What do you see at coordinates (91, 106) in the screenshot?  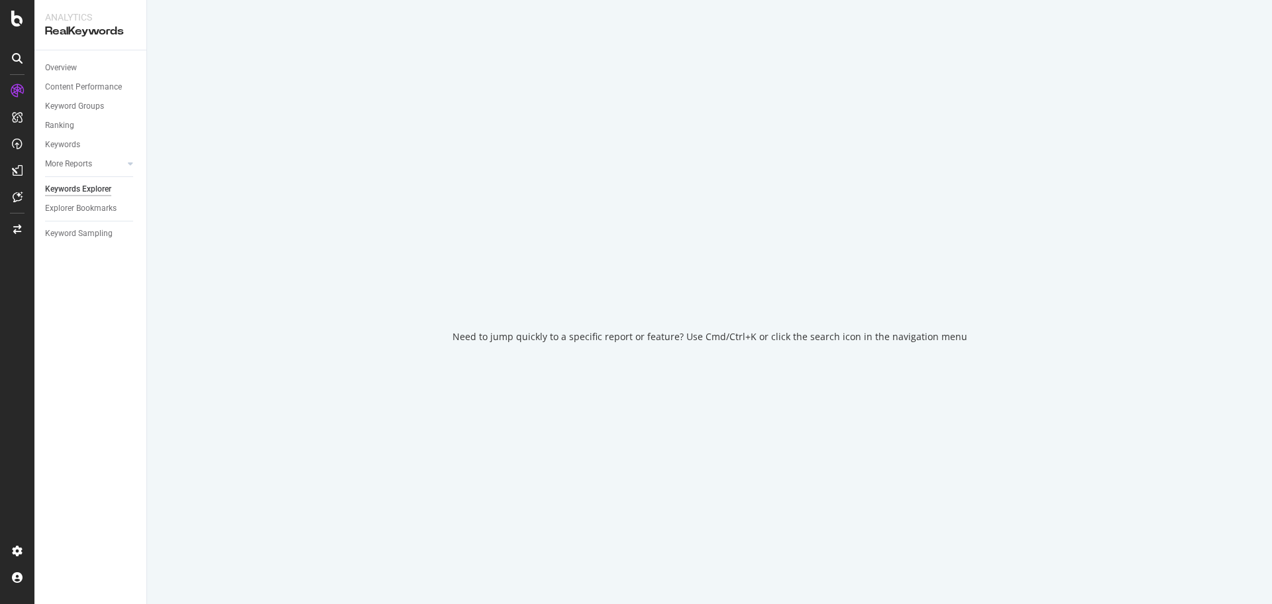 I see `a: Keyword Groups` at bounding box center [91, 106].